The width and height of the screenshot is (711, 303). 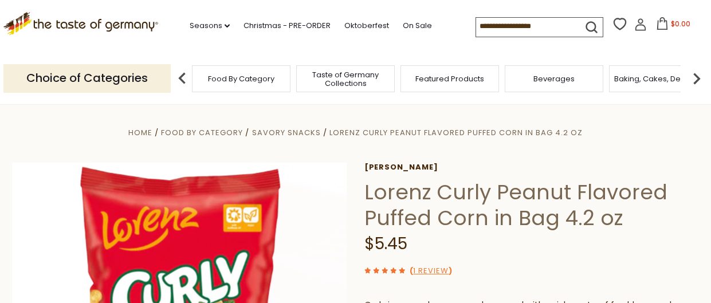 What do you see at coordinates (456, 132) in the screenshot?
I see `a: Lorenz Curly Peanut Flavored Puffed Corn in Bag 4.2 oz` at bounding box center [456, 132].